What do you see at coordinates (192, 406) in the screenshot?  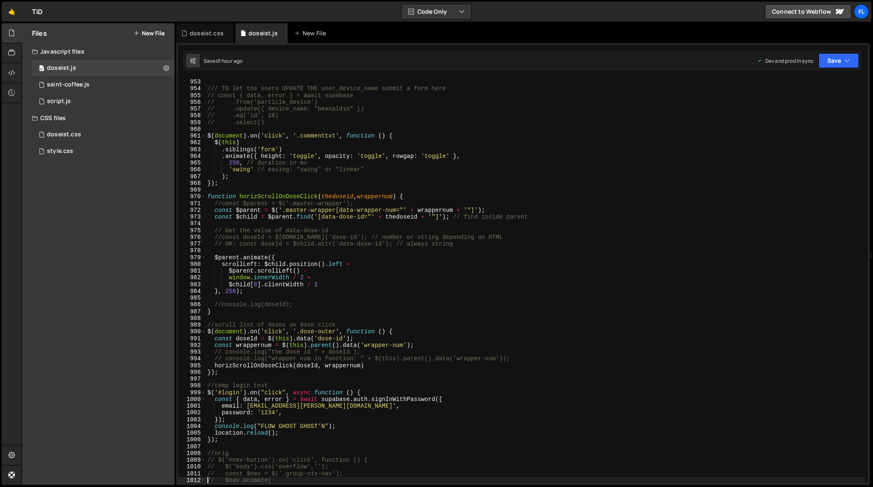 I see `div: 1001` at bounding box center [192, 406].